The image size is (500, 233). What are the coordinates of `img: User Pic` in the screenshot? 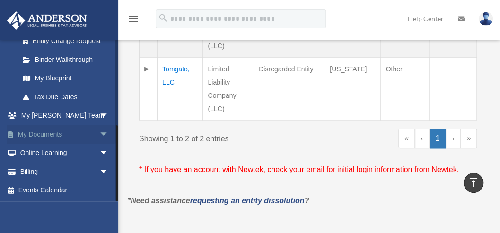 It's located at (486, 18).